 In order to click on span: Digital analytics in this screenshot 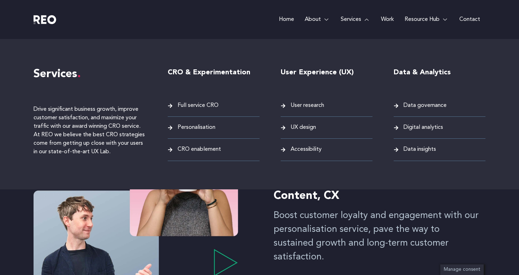, I will do `click(423, 127)`.